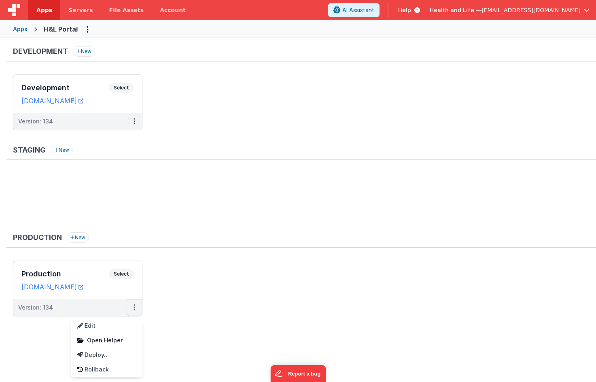 The width and height of the screenshot is (596, 382). What do you see at coordinates (106, 326) in the screenshot?
I see `a: Edit` at bounding box center [106, 326].